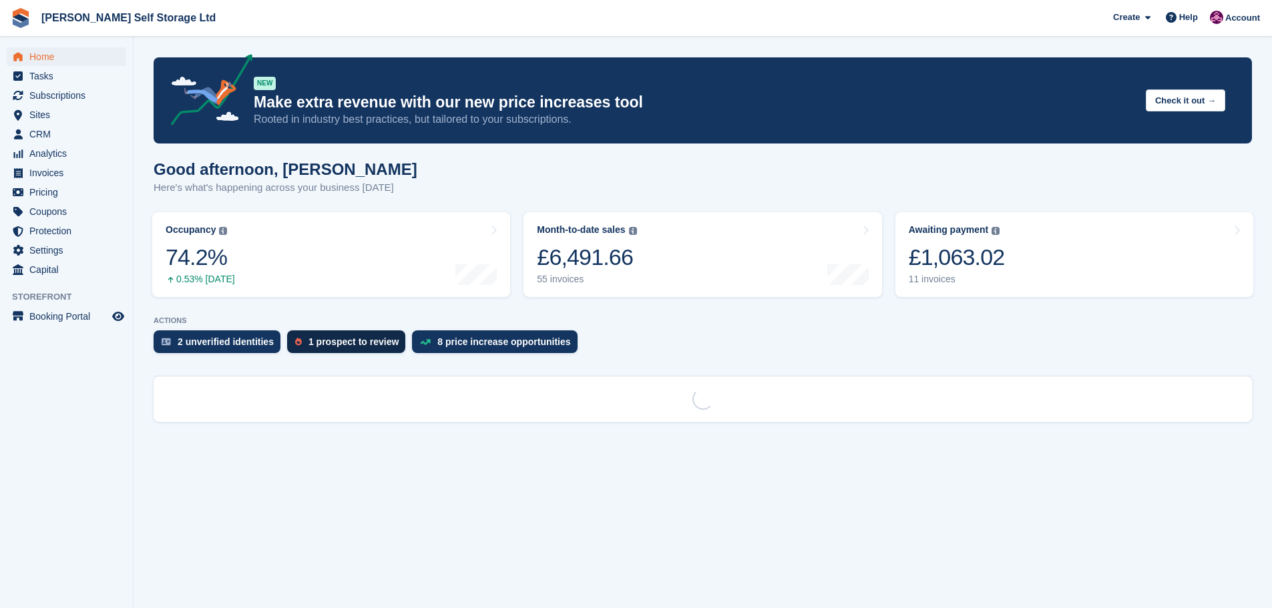 The width and height of the screenshot is (1272, 608). I want to click on a: 1 prospect to review, so click(349, 345).